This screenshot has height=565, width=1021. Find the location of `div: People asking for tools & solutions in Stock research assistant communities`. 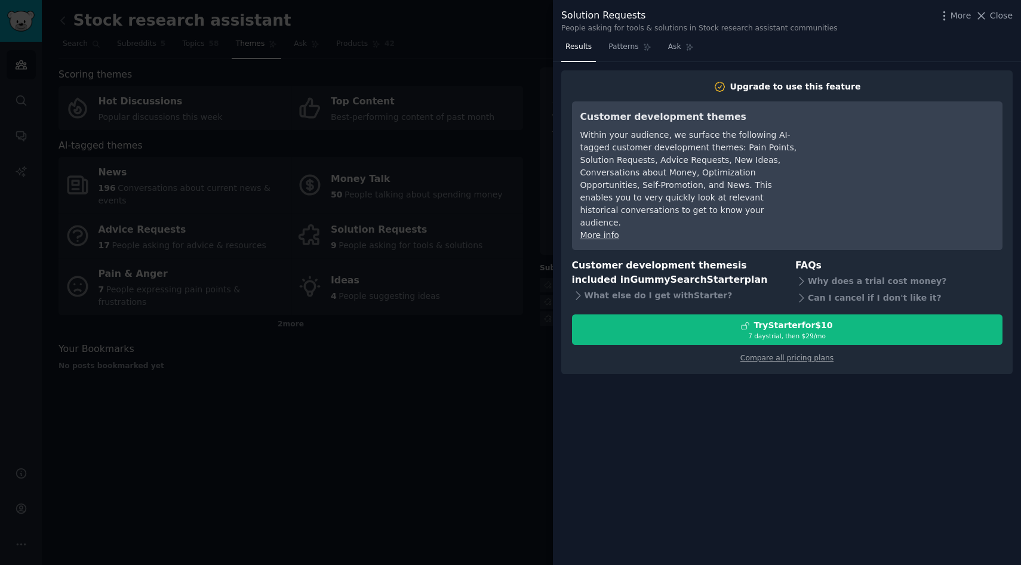

div: People asking for tools & solutions in Stock research assistant communities is located at coordinates (699, 29).